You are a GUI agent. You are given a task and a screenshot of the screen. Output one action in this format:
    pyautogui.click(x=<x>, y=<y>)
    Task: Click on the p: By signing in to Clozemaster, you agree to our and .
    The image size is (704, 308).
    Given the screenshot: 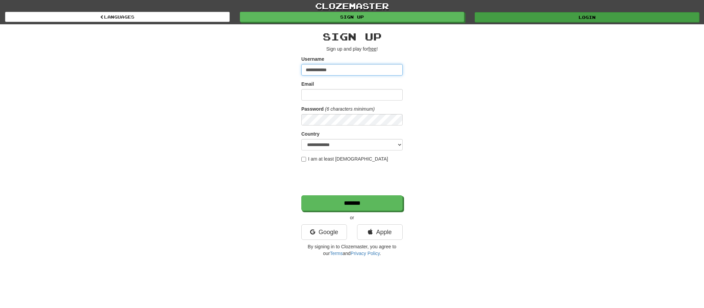 What is the action you would take?
    pyautogui.click(x=352, y=250)
    